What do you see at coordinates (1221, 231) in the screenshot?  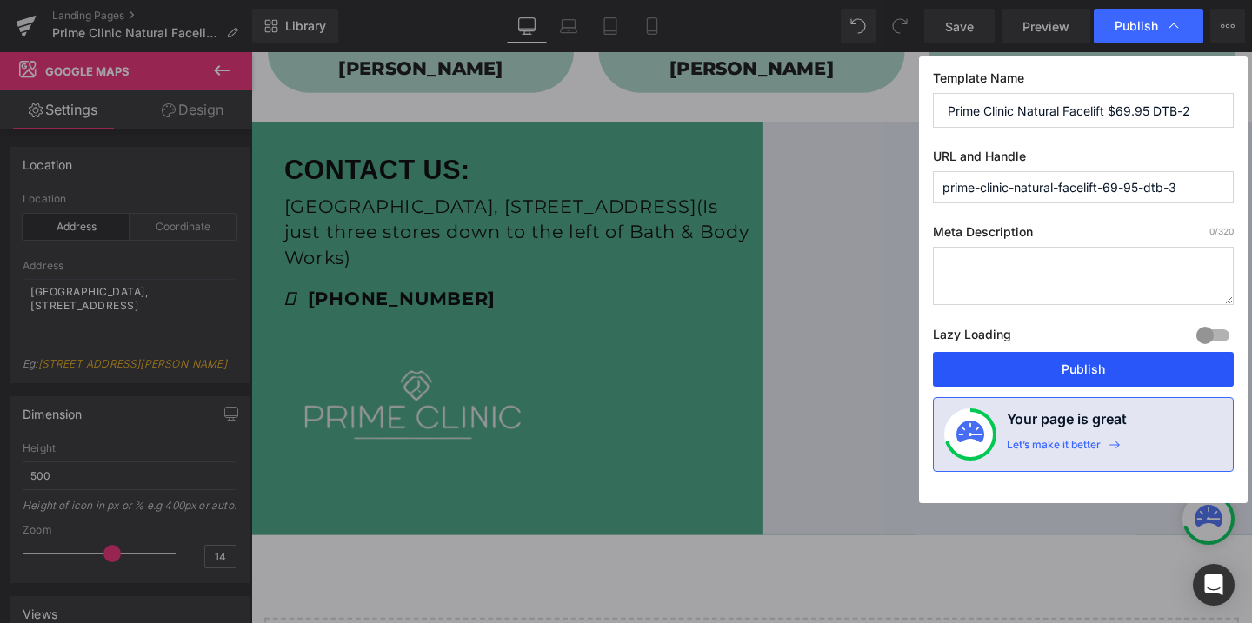 I see `span: /320` at bounding box center [1221, 231].